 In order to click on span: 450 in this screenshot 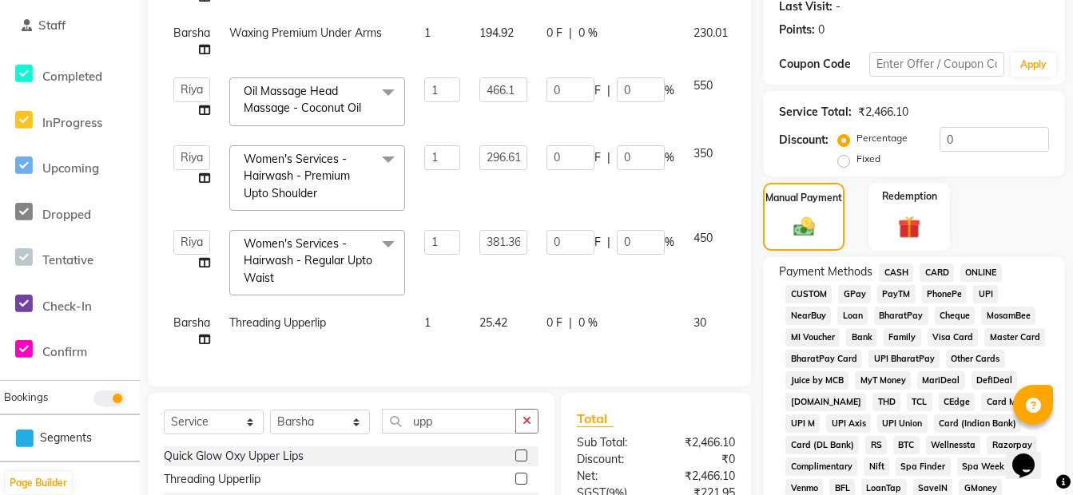, I will do `click(703, 238)`.